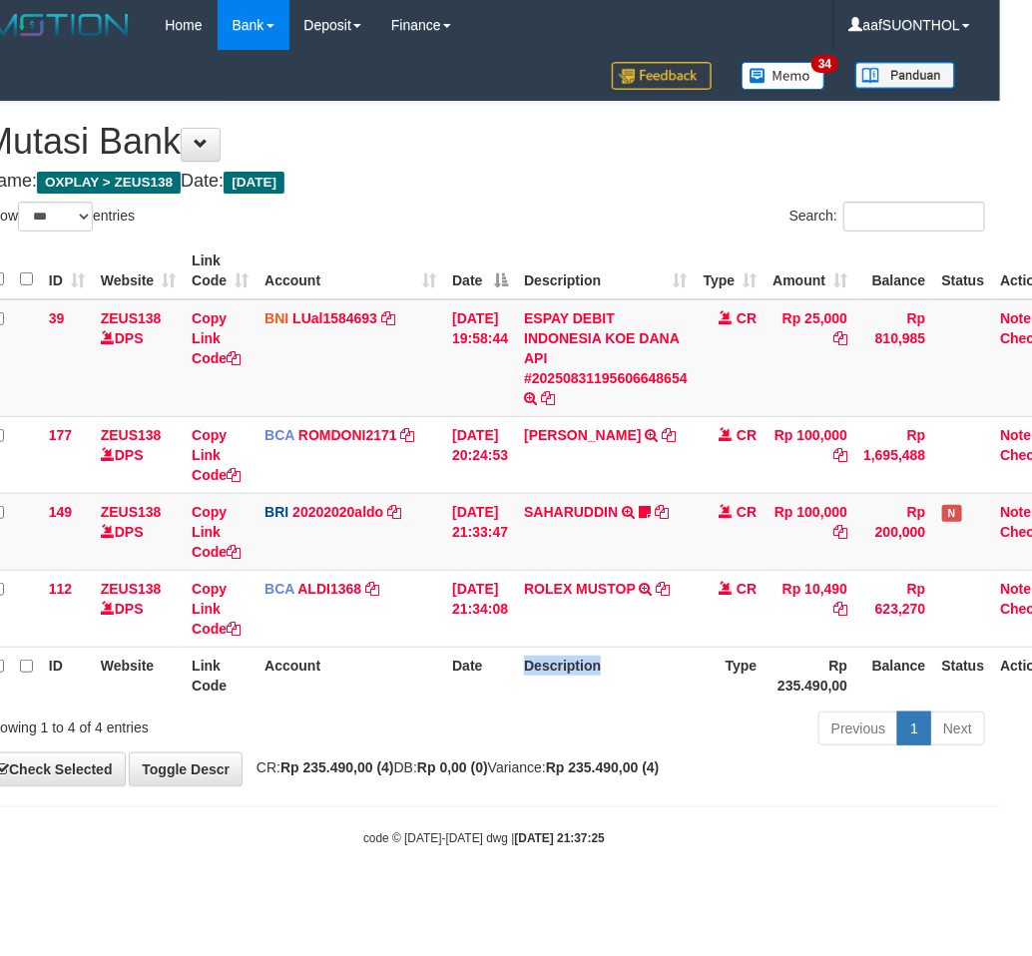 The width and height of the screenshot is (1032, 956). What do you see at coordinates (277, 318) in the screenshot?
I see `span: BNI` at bounding box center [277, 318].